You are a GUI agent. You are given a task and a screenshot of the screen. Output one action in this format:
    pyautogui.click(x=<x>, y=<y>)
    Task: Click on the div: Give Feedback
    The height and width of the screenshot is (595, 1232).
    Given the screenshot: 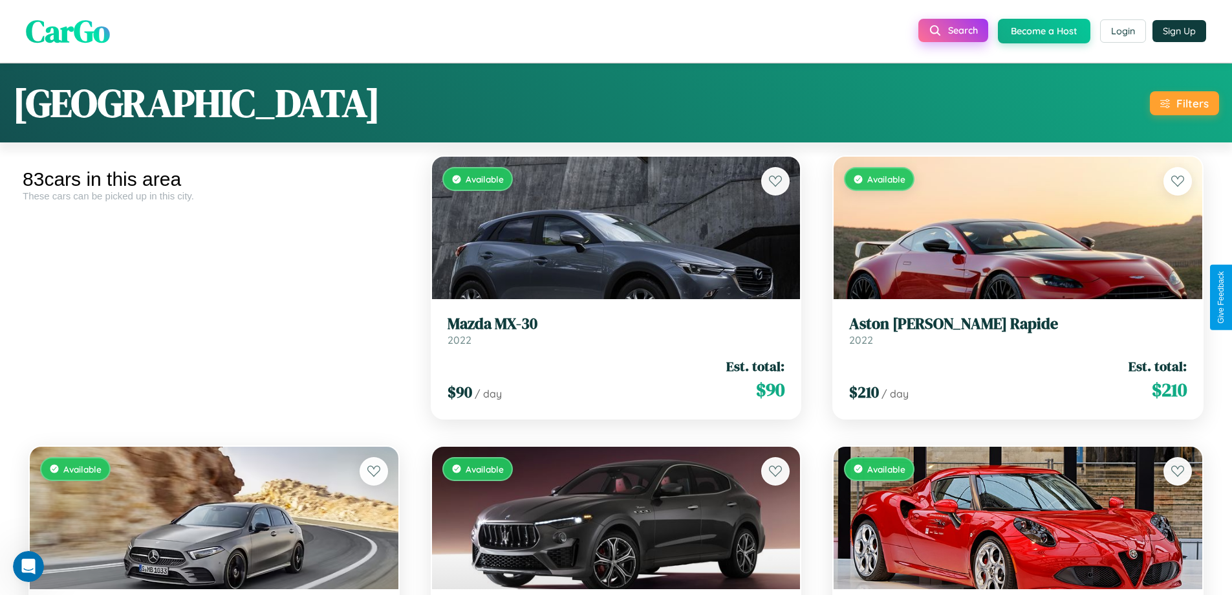 What is the action you would take?
    pyautogui.click(x=1221, y=297)
    